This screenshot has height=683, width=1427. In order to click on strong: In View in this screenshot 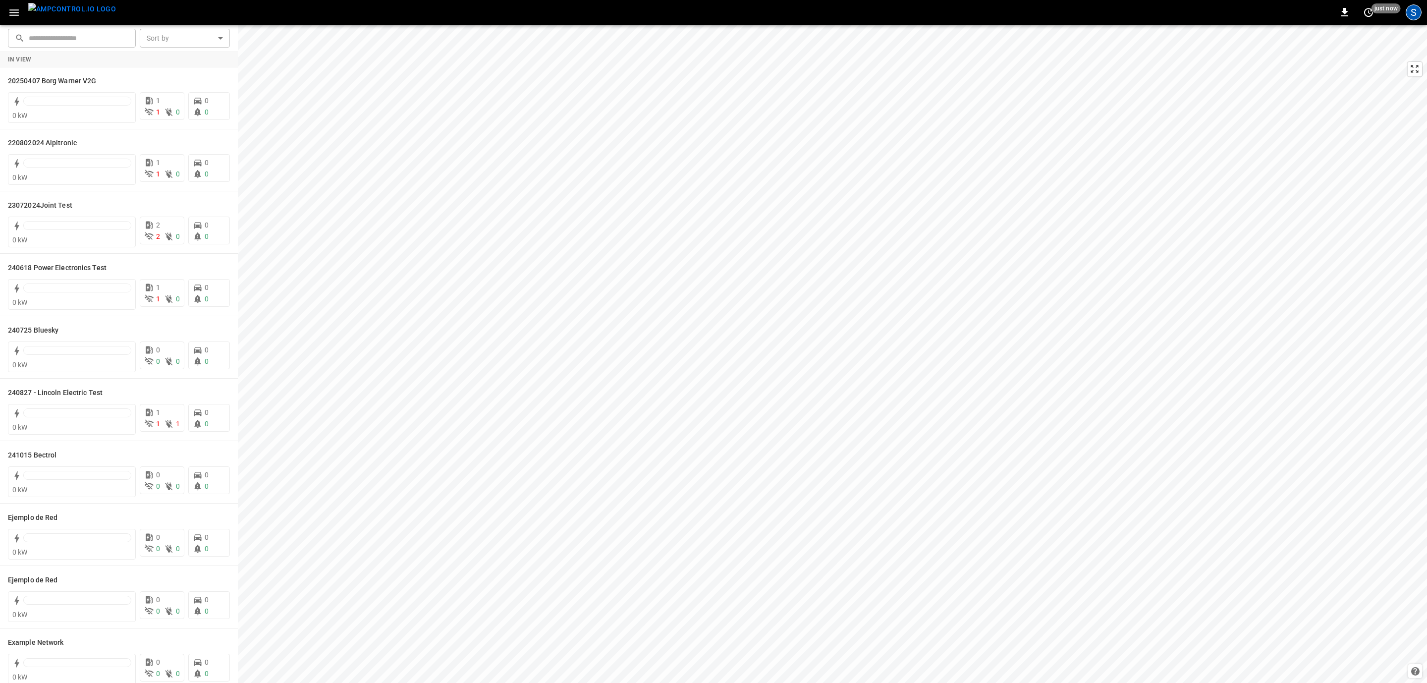, I will do `click(20, 59)`.